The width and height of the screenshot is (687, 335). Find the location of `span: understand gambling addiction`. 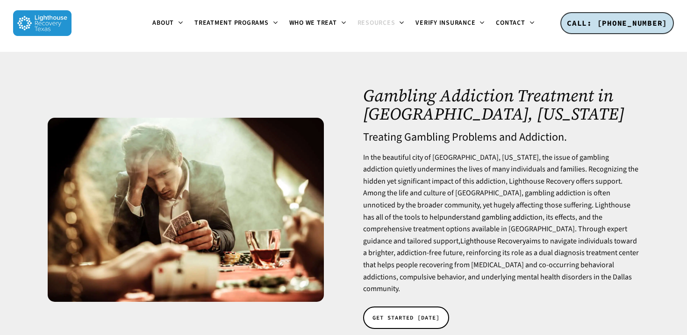

span: understand gambling addiction is located at coordinates (493, 217).